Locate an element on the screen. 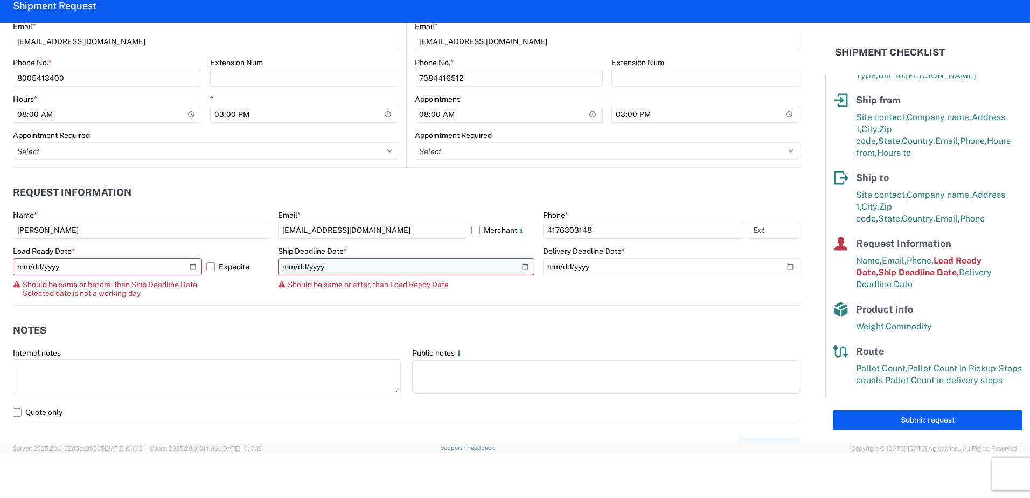 This screenshot has height=498, width=1030. button: Submit request is located at coordinates (928, 420).